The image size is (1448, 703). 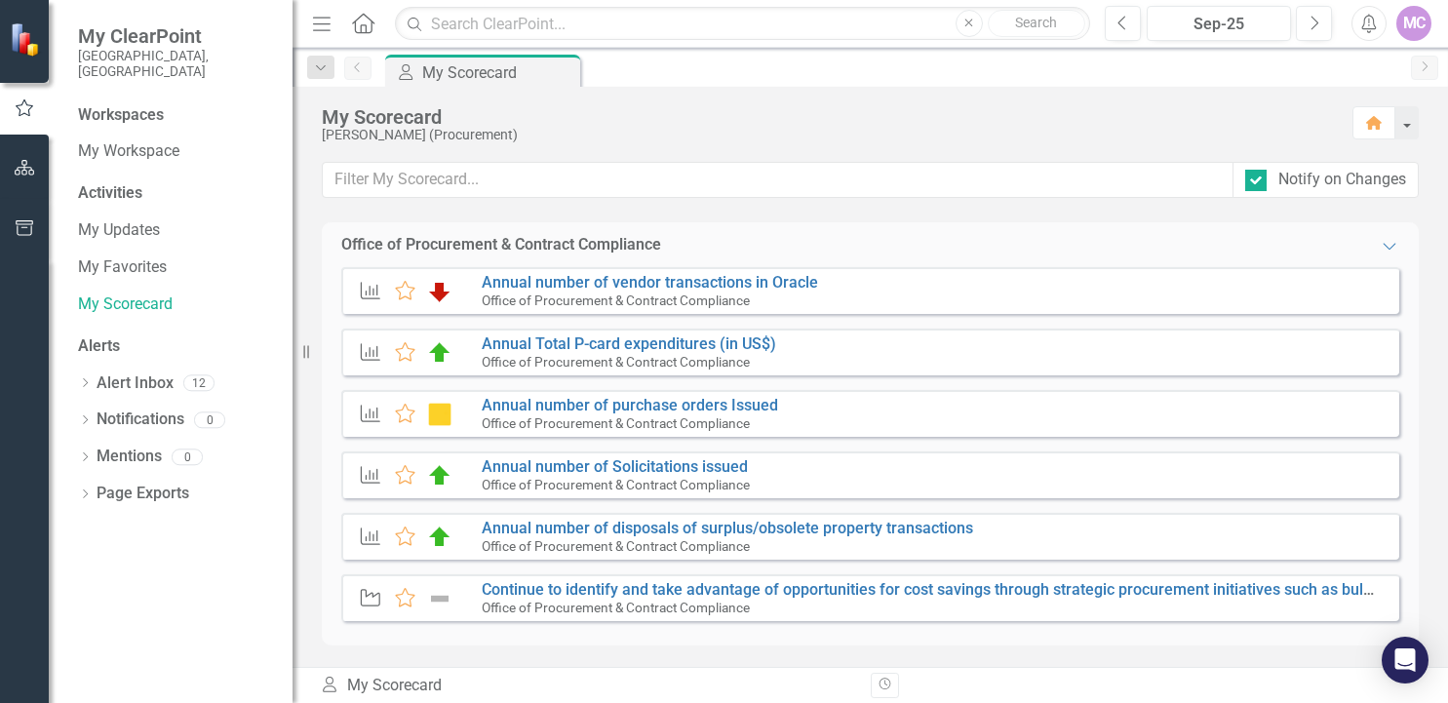 I want to click on a: My Updates, so click(x=176, y=230).